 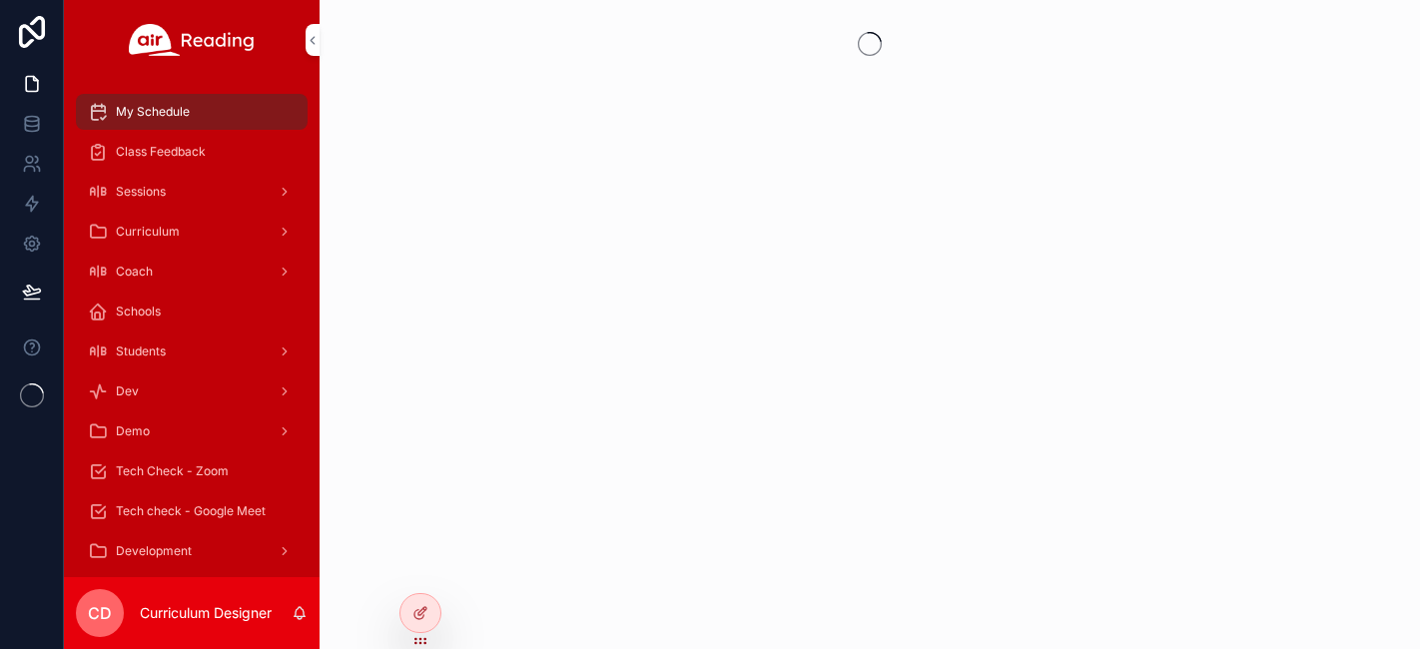 What do you see at coordinates (161, 152) in the screenshot?
I see `span: Class Feedback` at bounding box center [161, 152].